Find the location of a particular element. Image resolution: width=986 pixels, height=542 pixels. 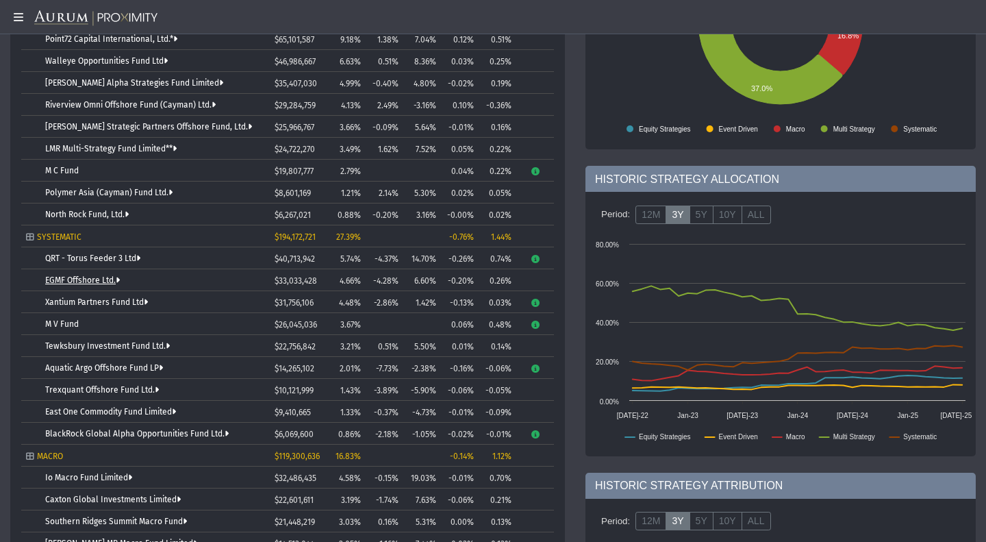

td: -0.36% is located at coordinates (497, 105).